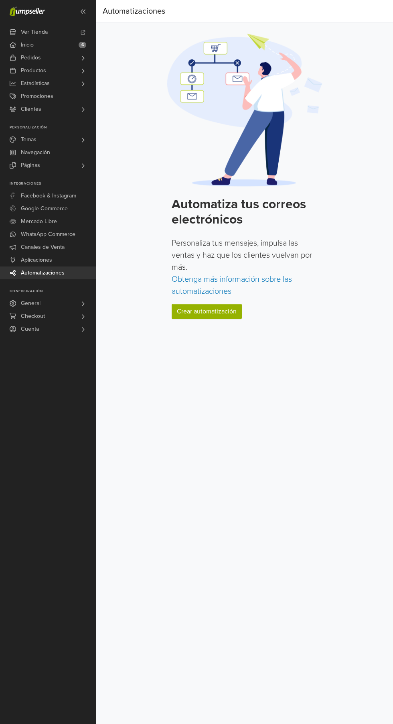  What do you see at coordinates (35, 152) in the screenshot?
I see `span: Navegación` at bounding box center [35, 152].